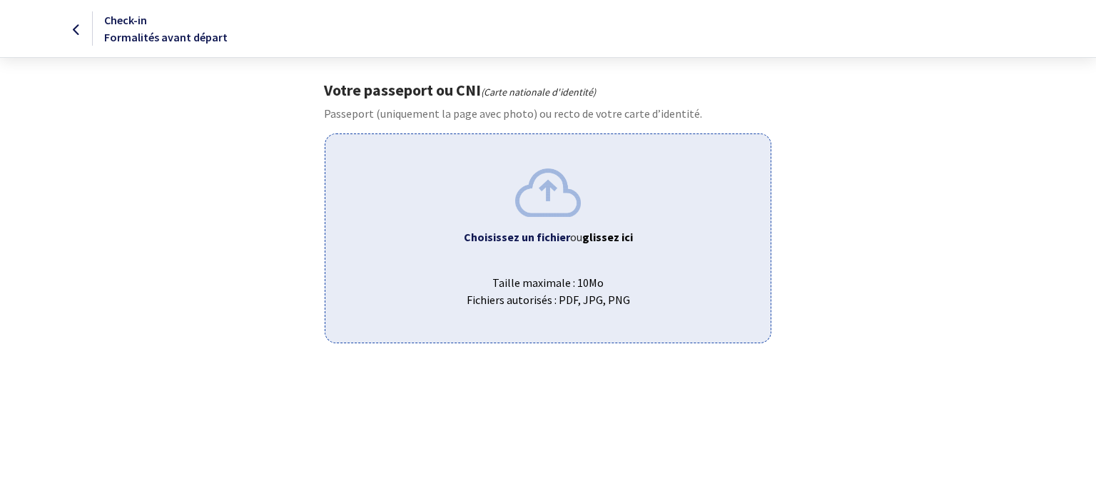 The width and height of the screenshot is (1096, 496). I want to click on span: ou, so click(602, 237).